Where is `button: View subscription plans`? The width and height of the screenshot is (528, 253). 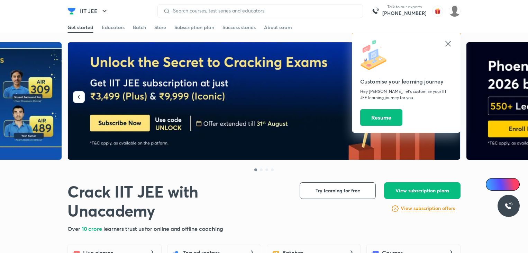 button: View subscription plans is located at coordinates (422, 190).